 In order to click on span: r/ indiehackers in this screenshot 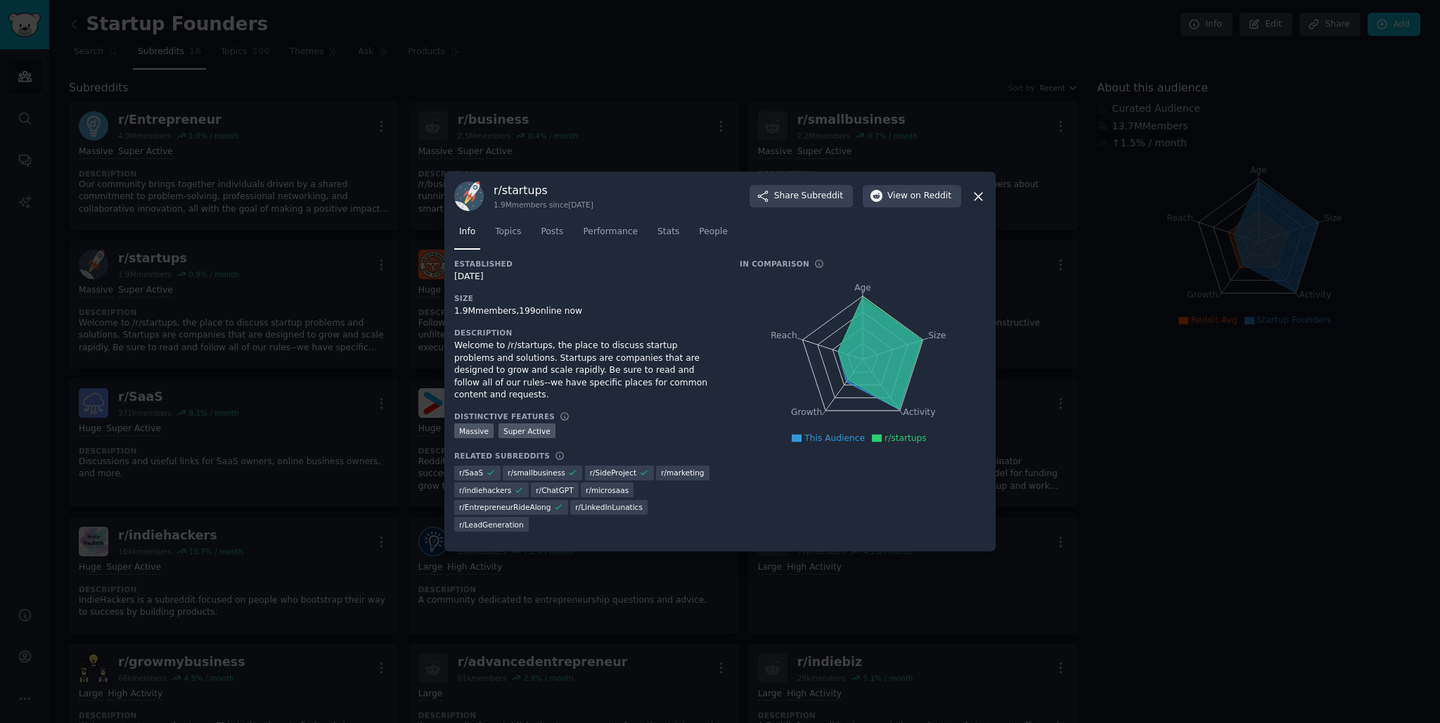, I will do `click(485, 490)`.